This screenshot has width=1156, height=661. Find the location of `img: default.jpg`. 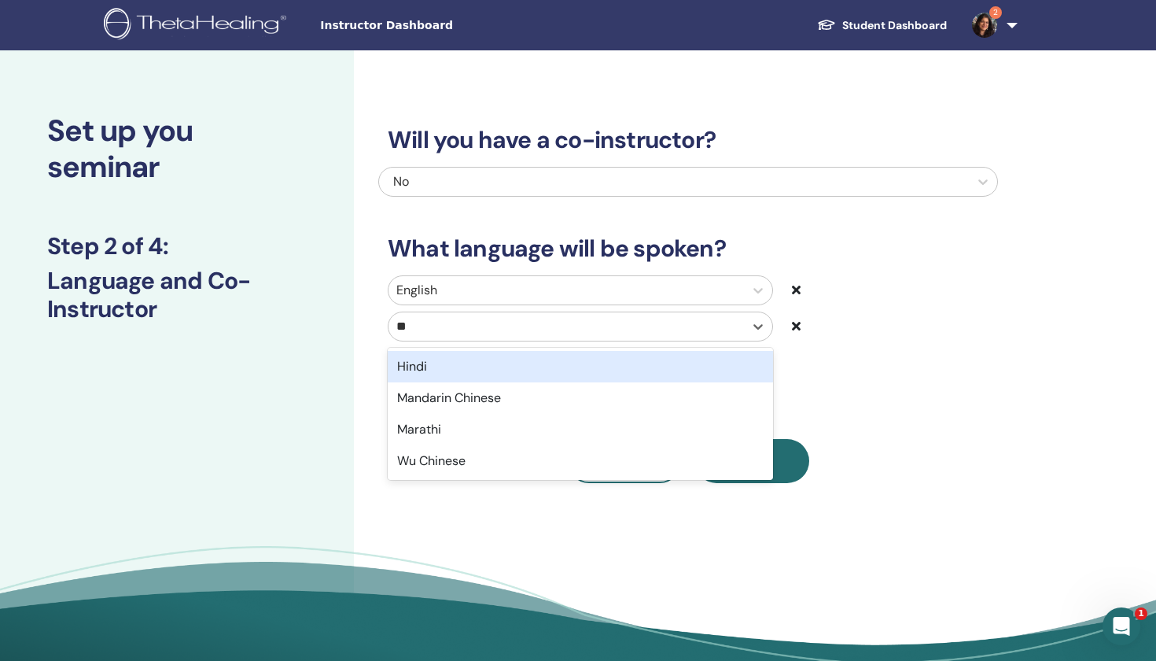

img: default.jpg is located at coordinates (985, 25).